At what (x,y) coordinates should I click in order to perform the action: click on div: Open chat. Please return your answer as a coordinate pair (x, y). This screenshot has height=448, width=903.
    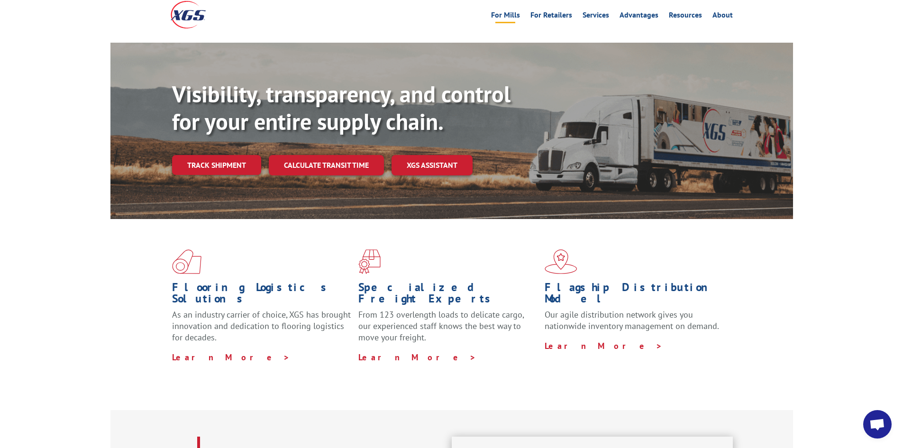
    Looking at the image, I should click on (877, 424).